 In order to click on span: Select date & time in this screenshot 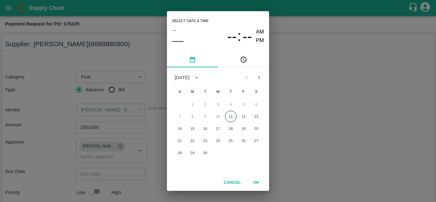, I will do `click(190, 21)`.